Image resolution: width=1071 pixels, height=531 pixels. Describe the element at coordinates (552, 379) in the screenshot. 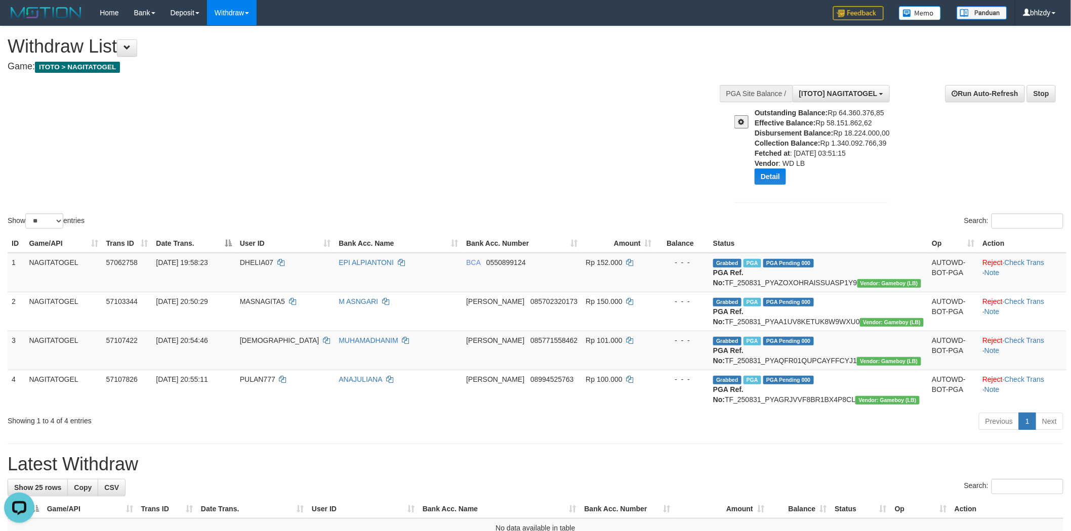

I see `span: Copy 08994525763 to clipboard` at that location.